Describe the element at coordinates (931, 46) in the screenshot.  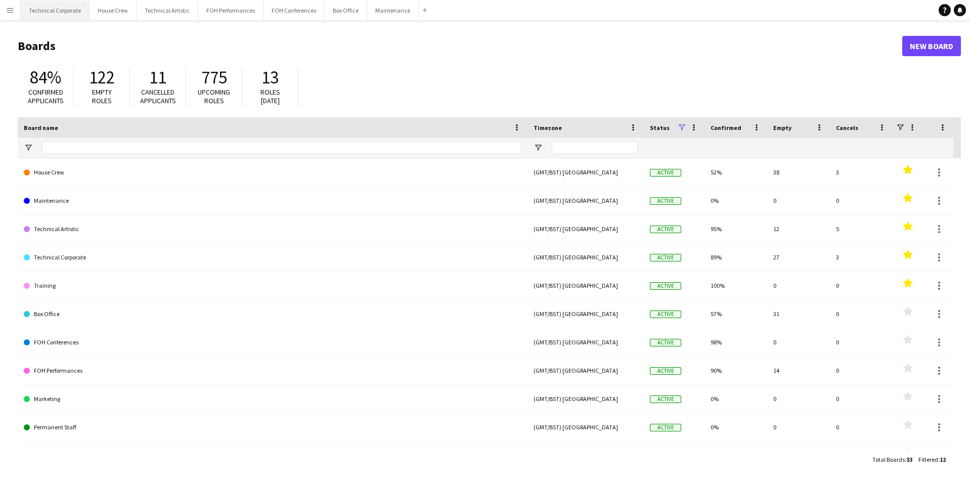
I see `a: New Board` at that location.